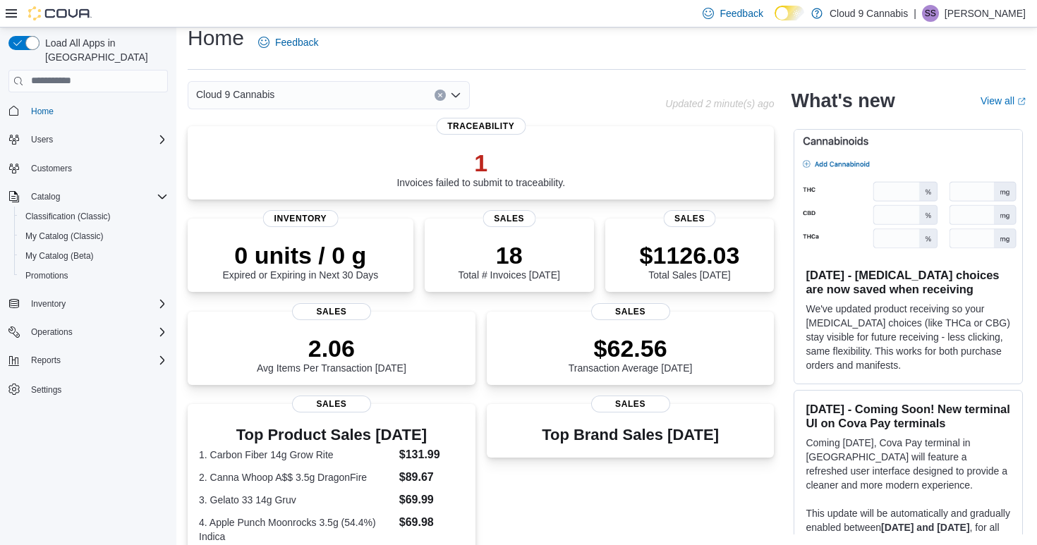 The image size is (1037, 545). Describe the element at coordinates (790, 13) in the screenshot. I see `input: Dark Mode` at that location.